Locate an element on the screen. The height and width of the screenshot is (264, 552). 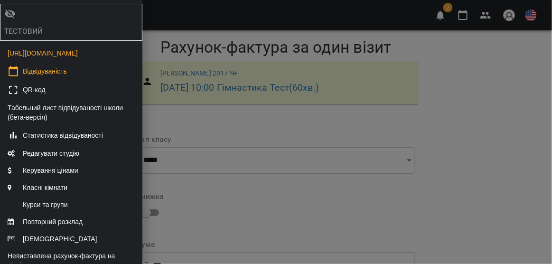
font: Класні кімнати is located at coordinates (45, 187).